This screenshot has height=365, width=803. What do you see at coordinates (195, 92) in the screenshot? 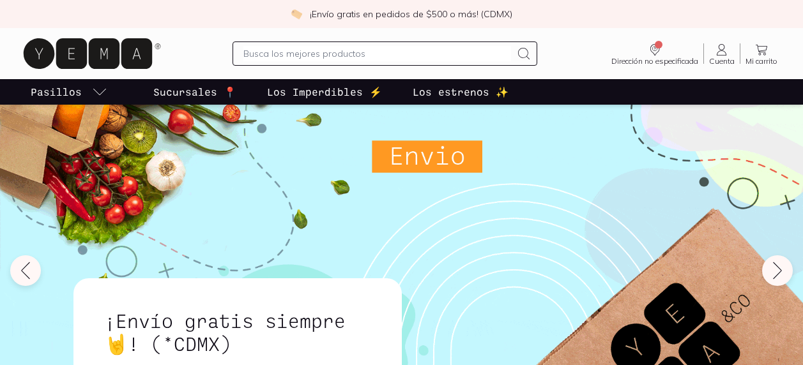
I see `a: Sucursales 📍` at bounding box center [195, 92].